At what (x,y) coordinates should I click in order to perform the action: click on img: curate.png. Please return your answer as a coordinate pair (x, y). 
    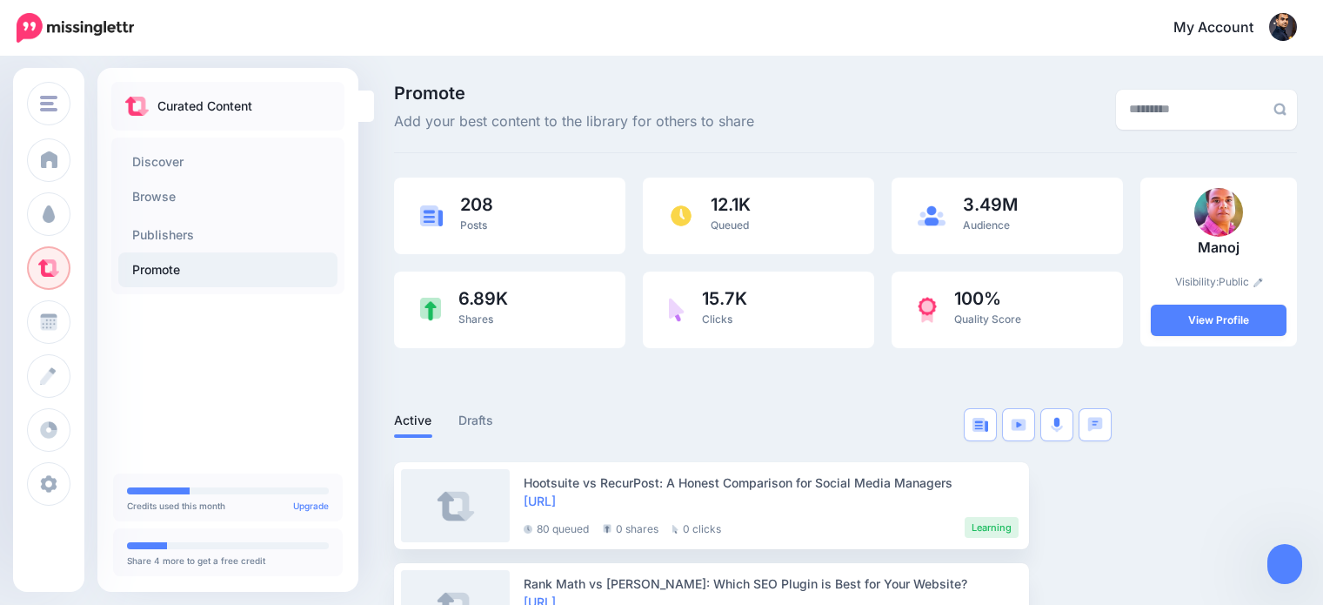
    Looking at the image, I should click on (137, 106).